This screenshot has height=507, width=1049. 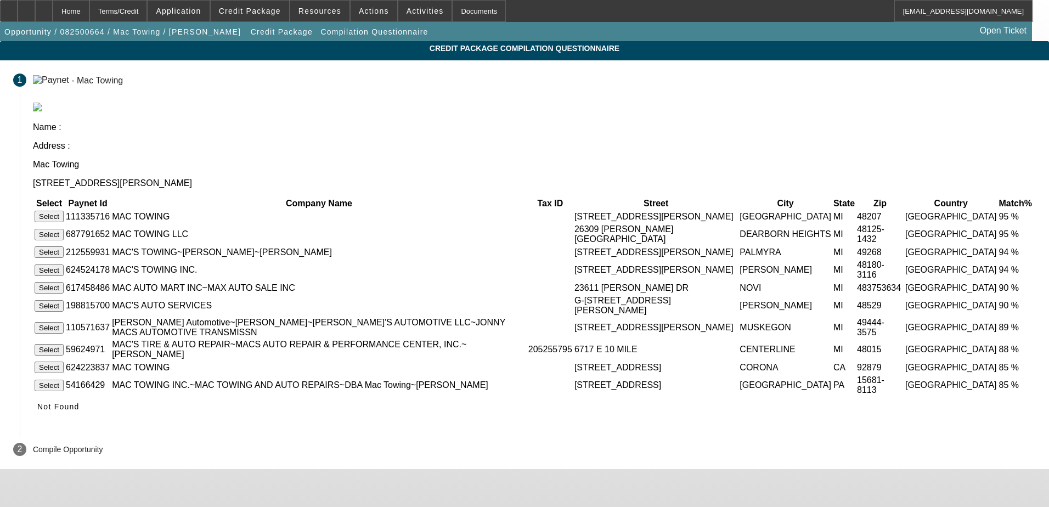 What do you see at coordinates (97, 80) in the screenshot?
I see `div: - Mac Towing` at bounding box center [97, 80].